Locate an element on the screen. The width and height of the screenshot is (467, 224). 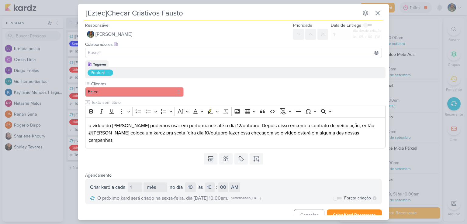
button: Cancelar is located at coordinates (309, 215).